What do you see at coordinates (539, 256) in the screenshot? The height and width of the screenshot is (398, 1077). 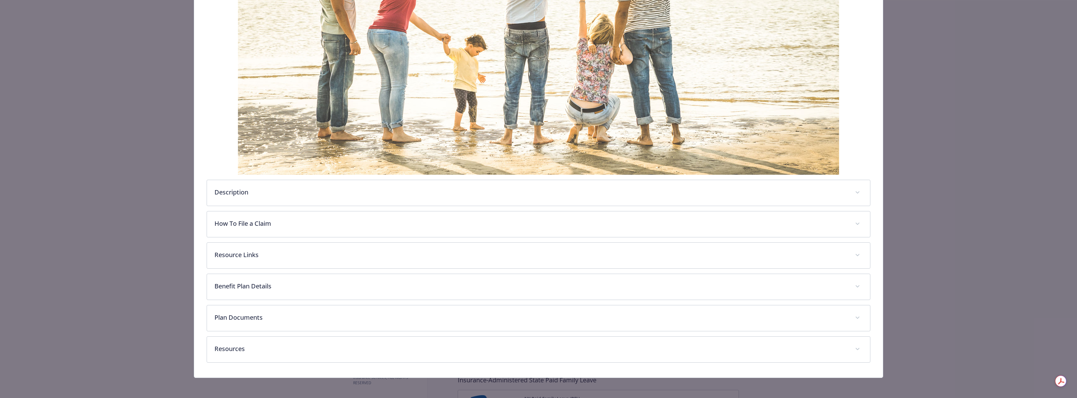 I see `div: Resource Links` at bounding box center [539, 256].